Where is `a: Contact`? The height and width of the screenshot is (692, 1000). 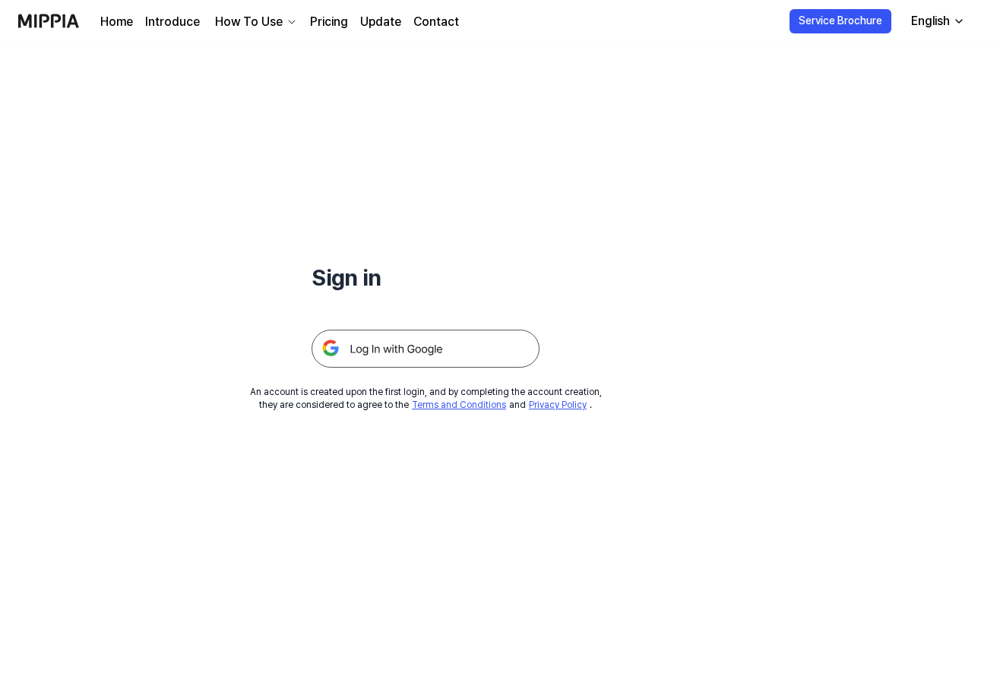
a: Contact is located at coordinates (436, 22).